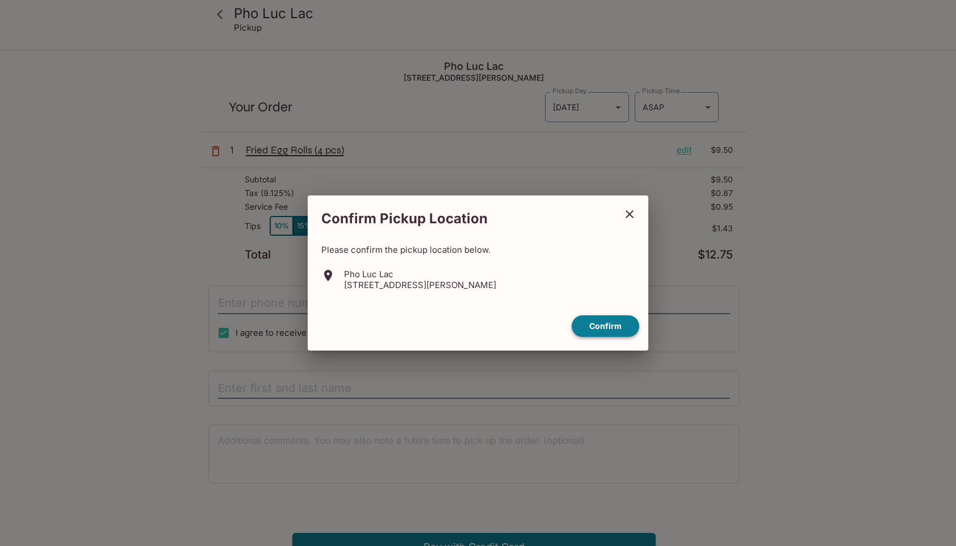 The height and width of the screenshot is (546, 956). I want to click on p: Pho Luc Lac, so click(420, 274).